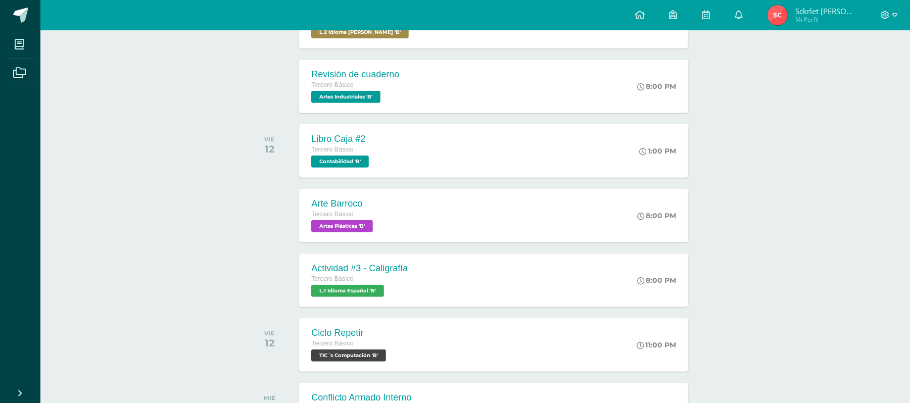 This screenshot has width=910, height=403. Describe the element at coordinates (350, 333) in the screenshot. I see `div: Ciclo Repetir` at that location.